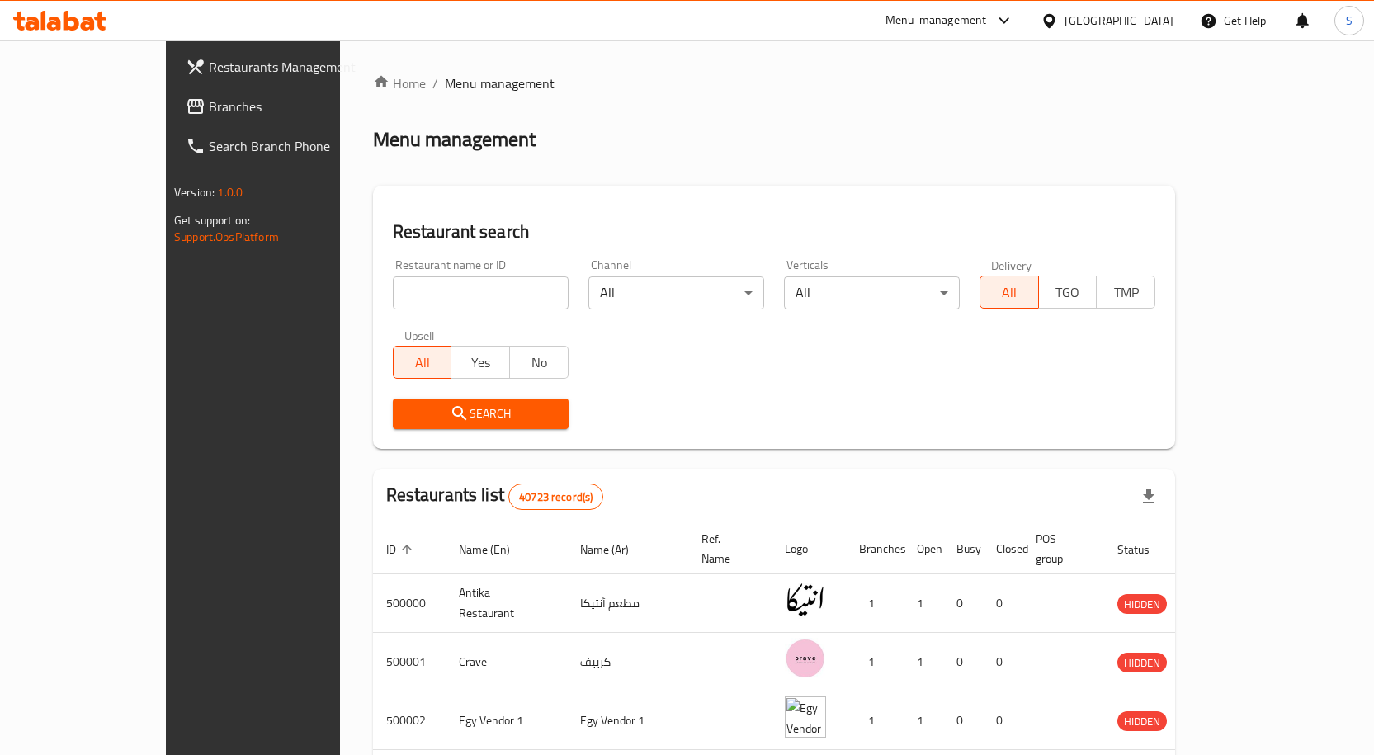 This screenshot has width=1374, height=755. I want to click on a: Restaurants Management, so click(284, 67).